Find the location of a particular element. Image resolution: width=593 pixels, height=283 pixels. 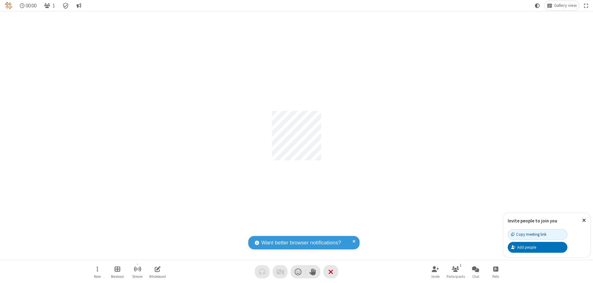

span: 00:00 is located at coordinates (31, 6).